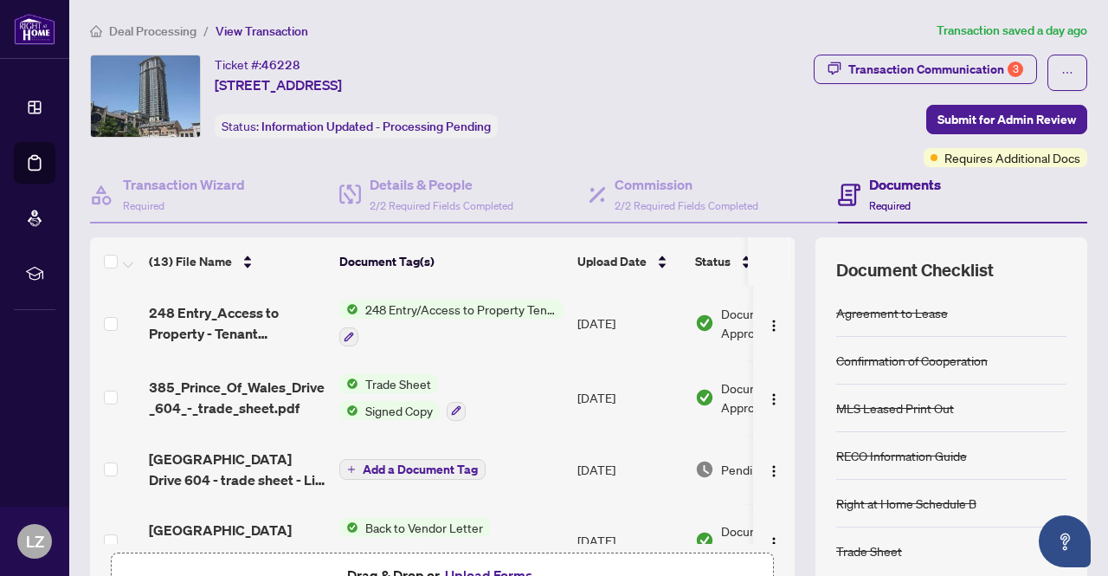 Image resolution: width=1108 pixels, height=576 pixels. What do you see at coordinates (912, 360) in the screenshot?
I see `div: Confirmation of Cooperation` at bounding box center [912, 360].